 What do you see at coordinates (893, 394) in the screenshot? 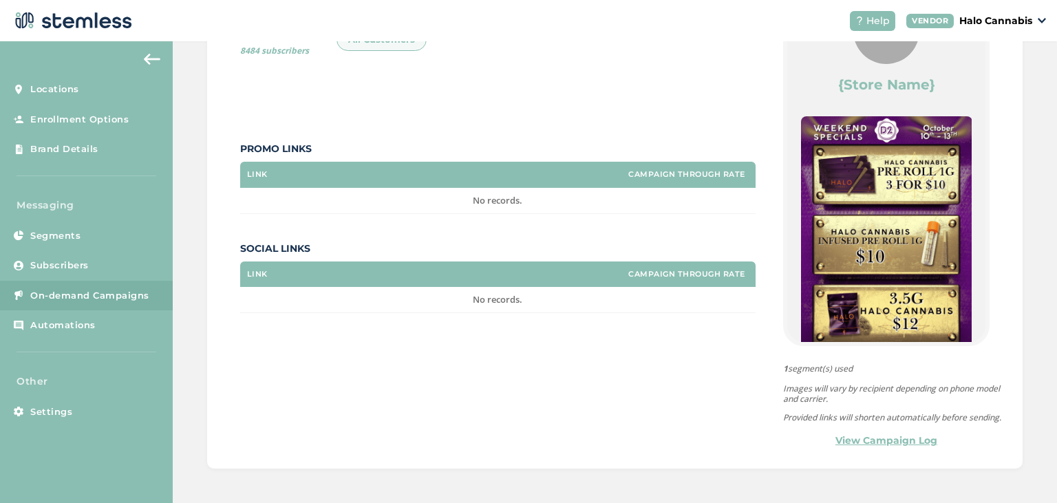
I see `p: Images will vary by recipient depending on phone model and carrier.` at bounding box center [893, 394].